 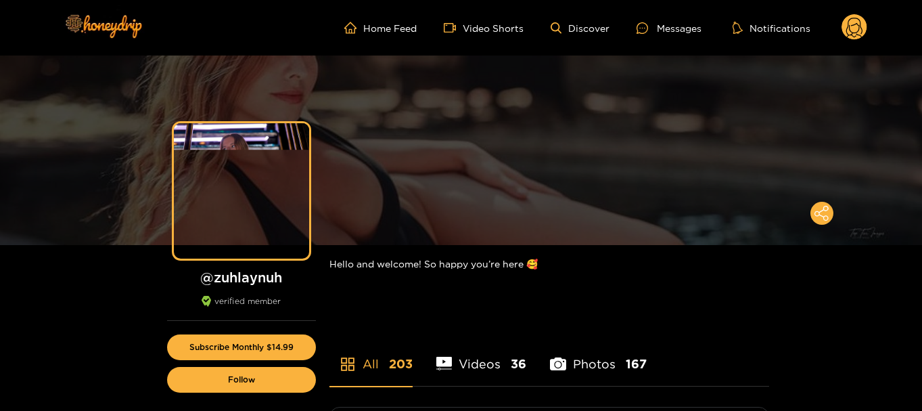 I want to click on button: Subscribe Monthly $14.99, so click(x=242, y=347).